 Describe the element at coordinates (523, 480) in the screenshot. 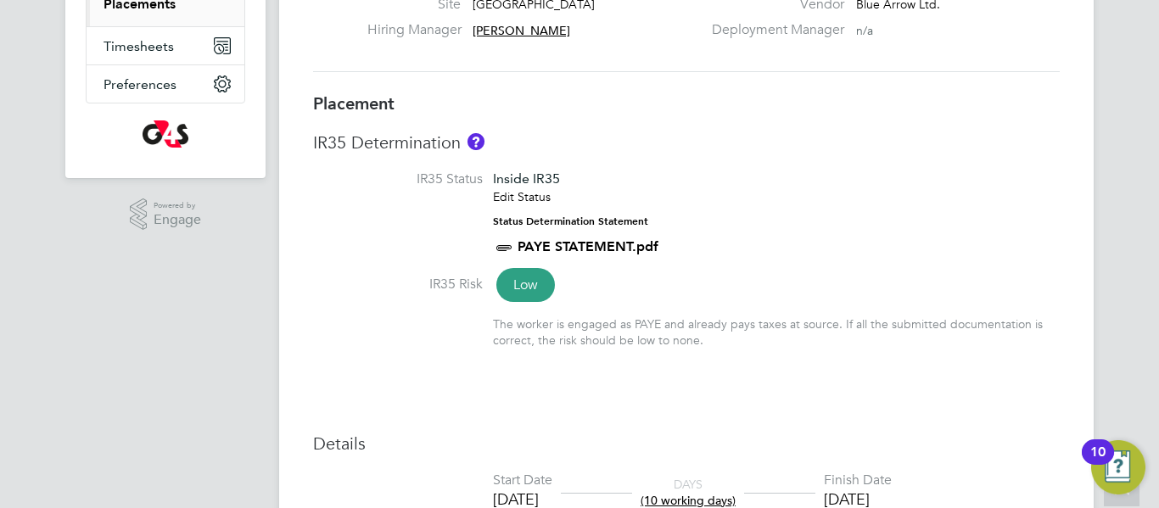

I see `div: Start Date` at that location.